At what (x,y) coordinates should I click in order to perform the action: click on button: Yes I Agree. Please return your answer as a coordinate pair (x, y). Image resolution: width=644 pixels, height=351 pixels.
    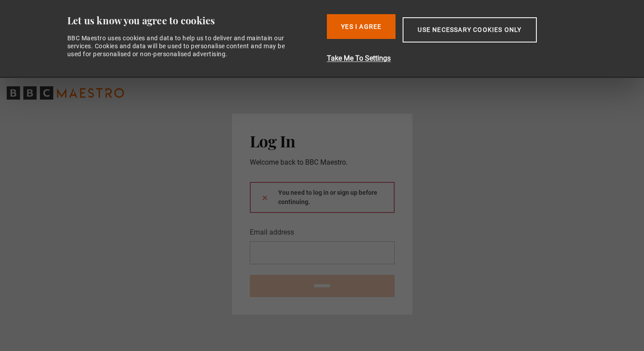
    Looking at the image, I should click on (361, 27).